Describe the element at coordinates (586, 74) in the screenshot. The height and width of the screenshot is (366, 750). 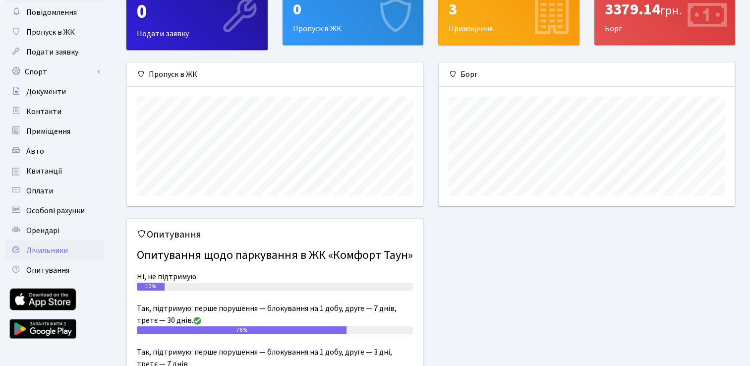
I see `div: Борг` at that location.